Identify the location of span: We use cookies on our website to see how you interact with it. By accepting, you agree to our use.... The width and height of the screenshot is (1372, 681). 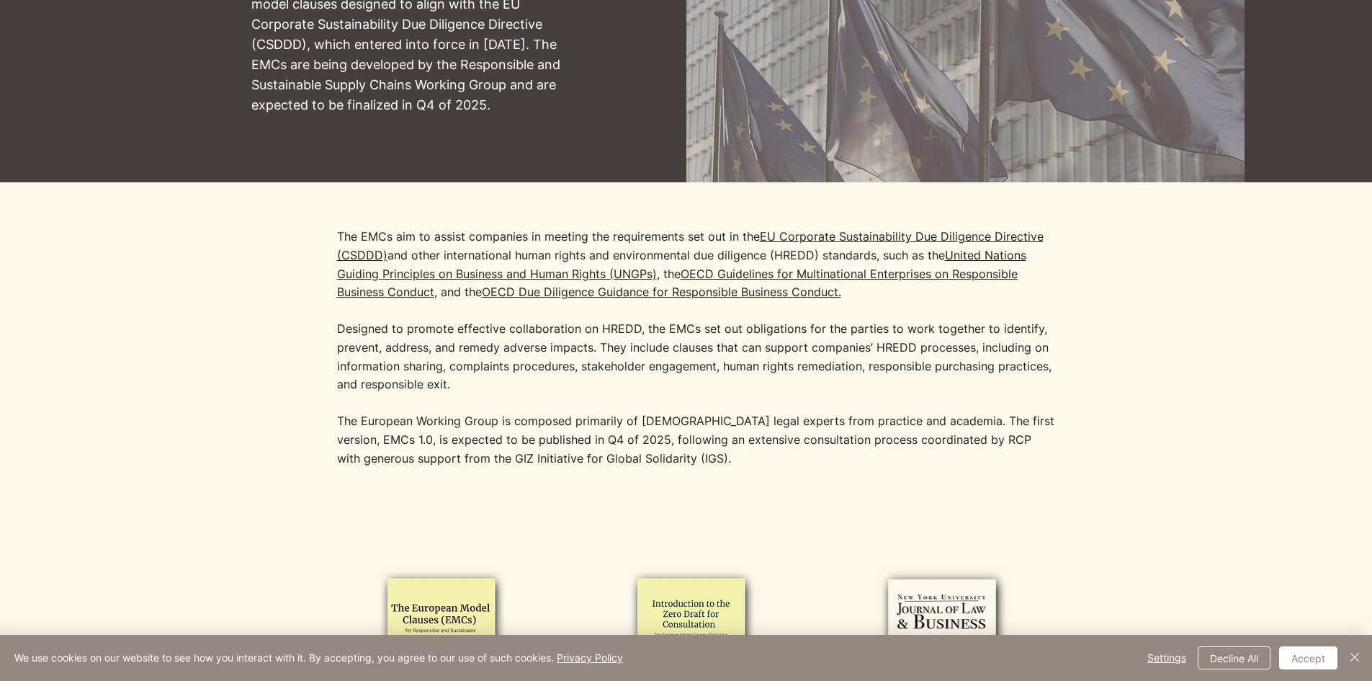
(318, 658).